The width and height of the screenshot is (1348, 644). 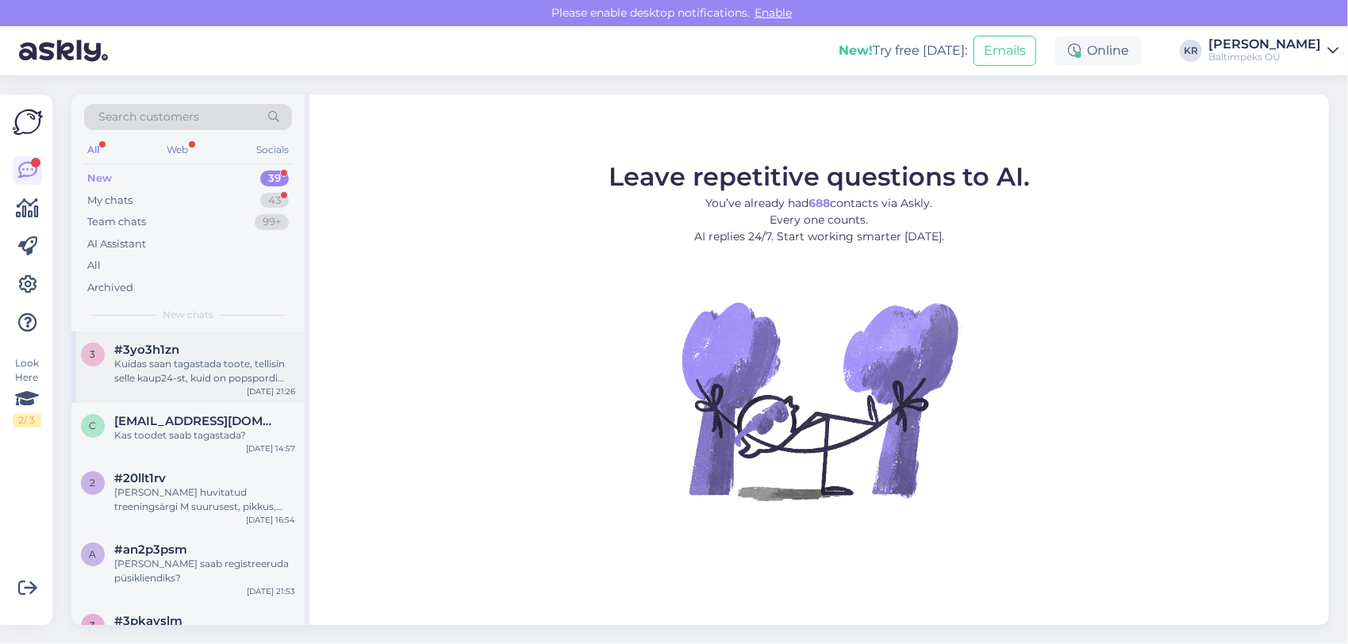 I want to click on div: Kuidas saan tagastada toote, tellisin selle kaup24-st, kuid on popspordi toode ning kuidas saan r..., so click(x=205, y=371).